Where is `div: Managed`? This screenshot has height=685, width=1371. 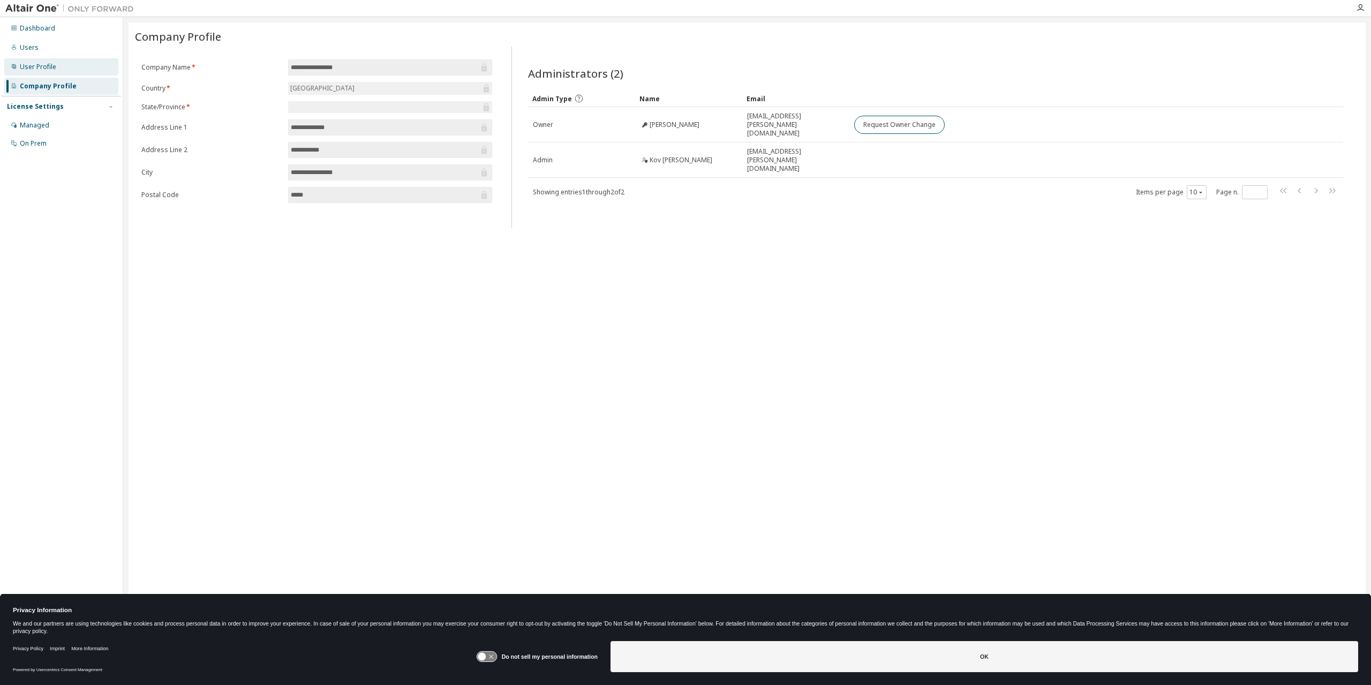
div: Managed is located at coordinates (34, 125).